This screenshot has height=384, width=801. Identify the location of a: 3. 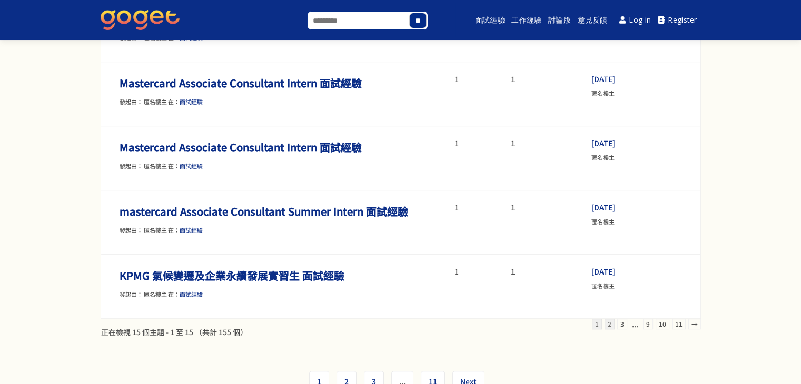
(622, 324).